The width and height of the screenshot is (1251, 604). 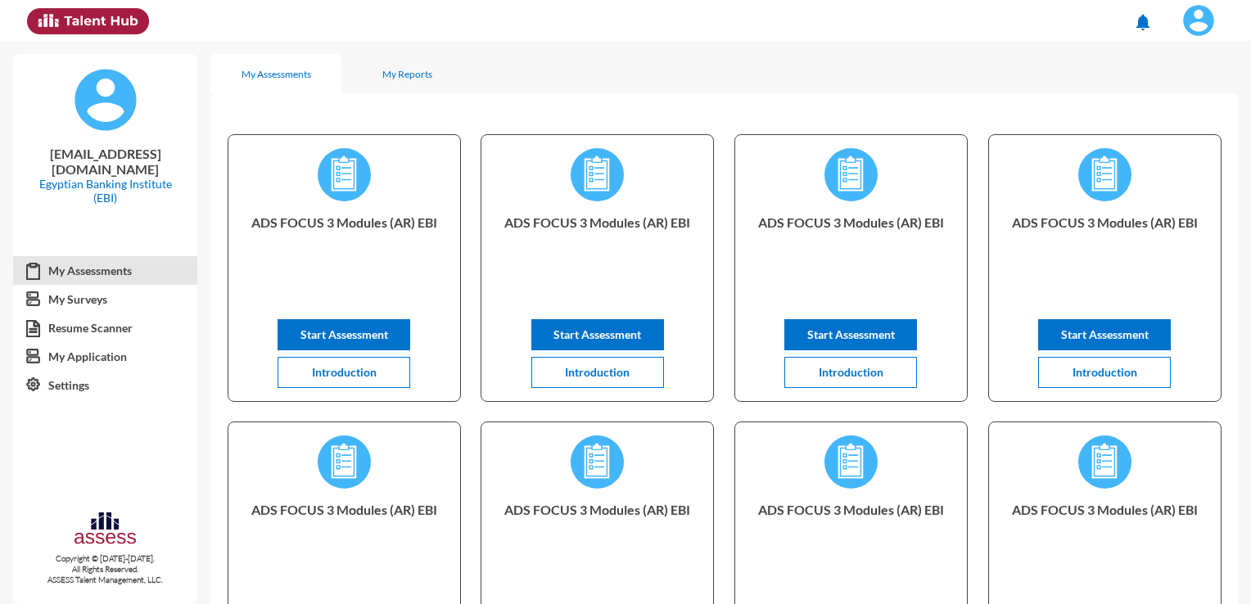 What do you see at coordinates (105, 357) in the screenshot?
I see `a: My Application` at bounding box center [105, 357].